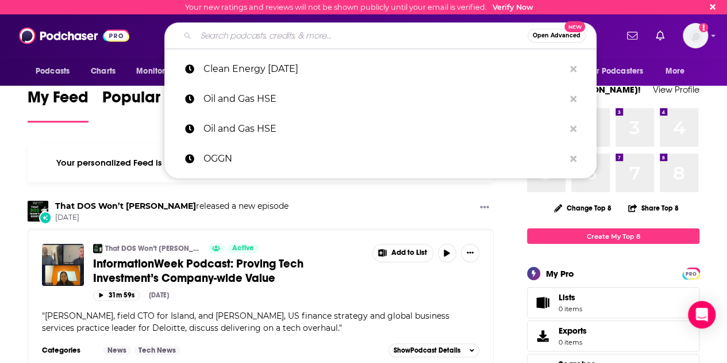 This screenshot has width=727, height=363. I want to click on div: New Episode, so click(45, 217).